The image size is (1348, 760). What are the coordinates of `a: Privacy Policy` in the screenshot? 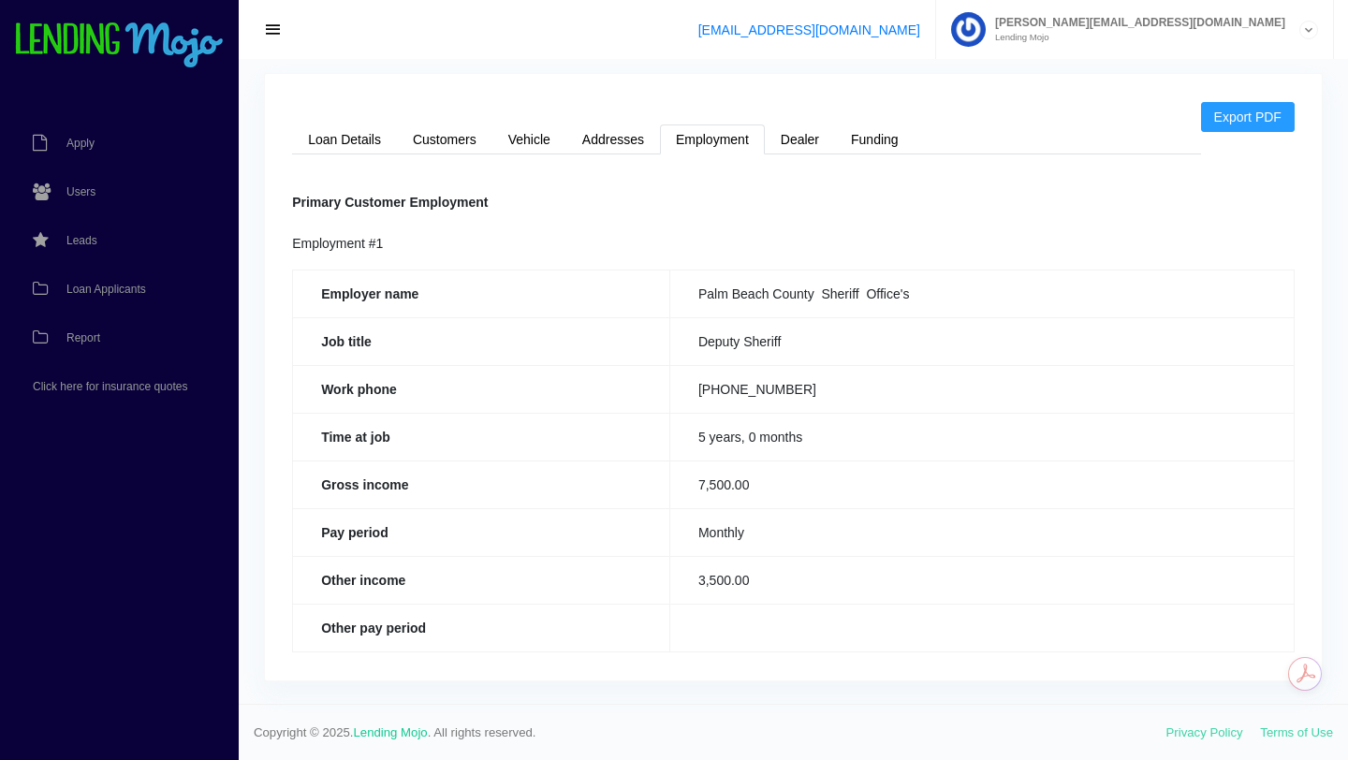 It's located at (1204, 732).